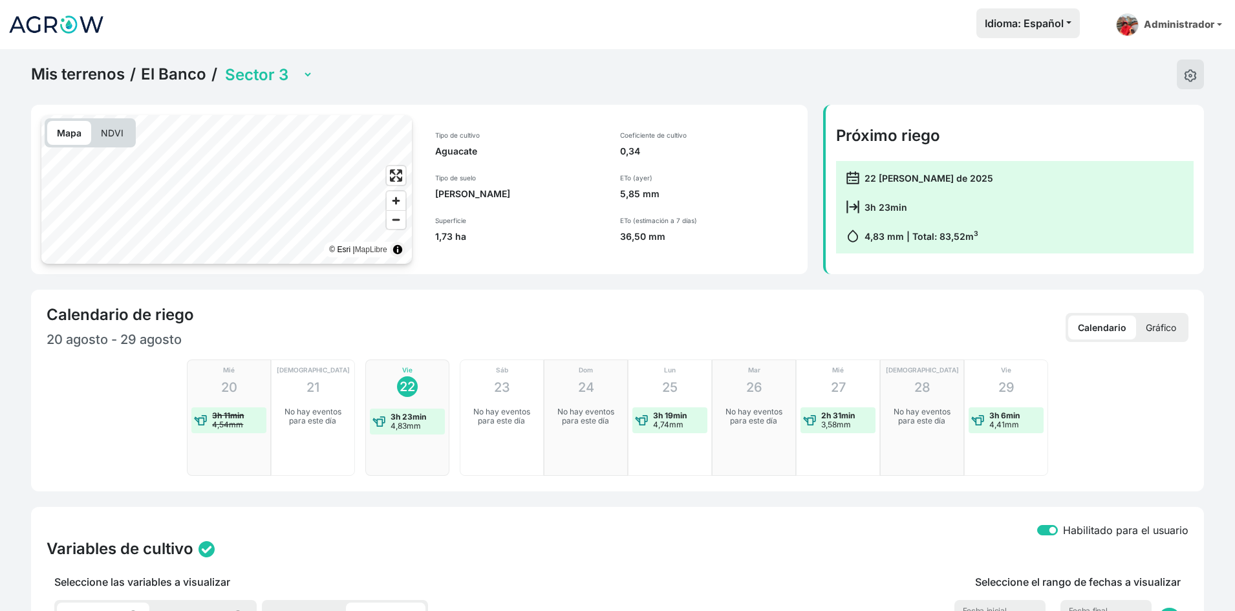  Describe the element at coordinates (886, 207) in the screenshot. I see `p: 3h 23min` at that location.